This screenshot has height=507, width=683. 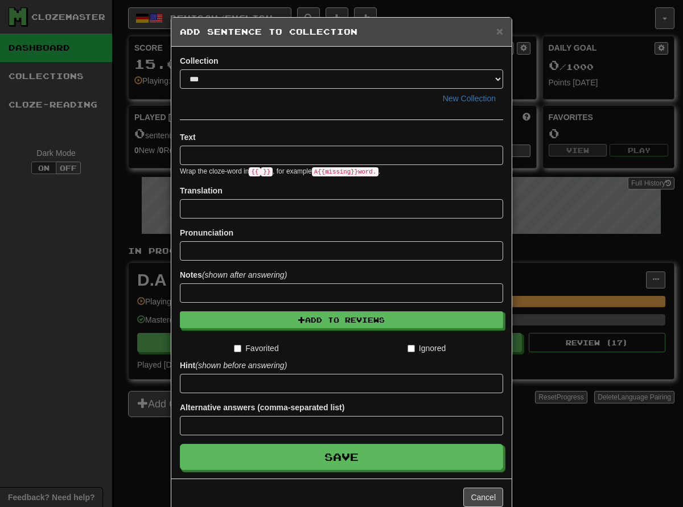 I want to click on label: Alternative answers (comma-separated list), so click(x=262, y=407).